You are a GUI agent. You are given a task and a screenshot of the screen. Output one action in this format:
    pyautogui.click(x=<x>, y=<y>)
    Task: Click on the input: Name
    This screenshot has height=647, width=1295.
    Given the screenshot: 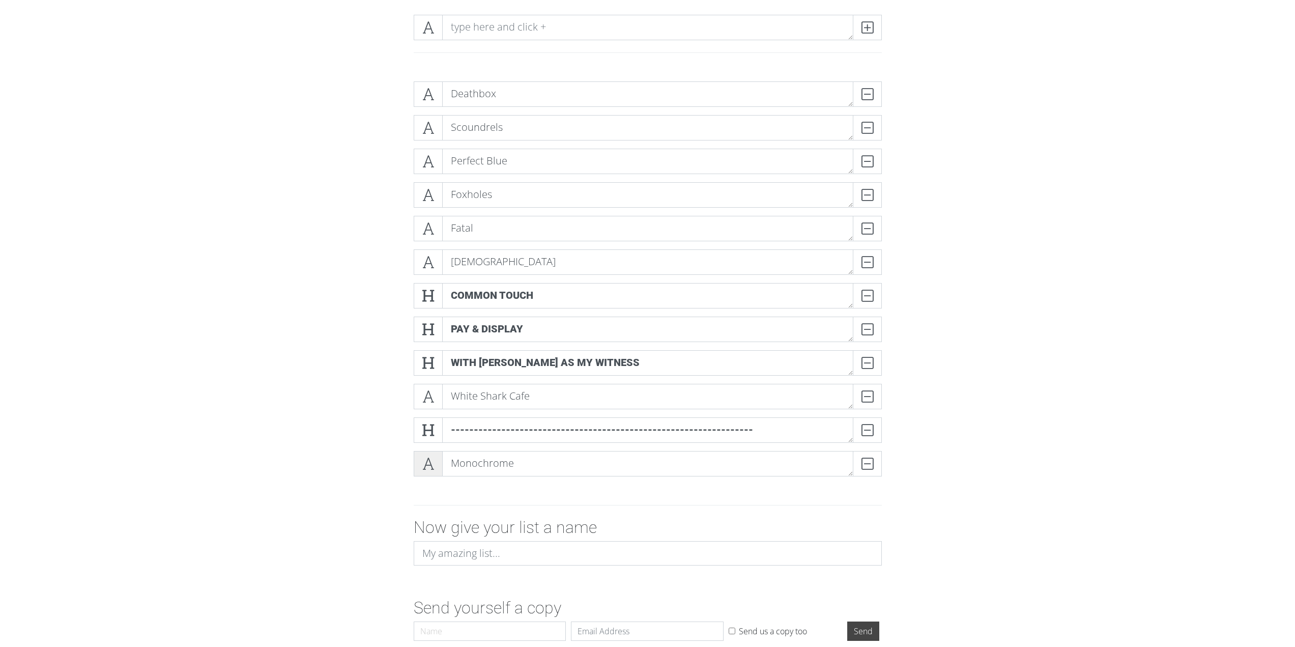 What is the action you would take?
    pyautogui.click(x=490, y=631)
    